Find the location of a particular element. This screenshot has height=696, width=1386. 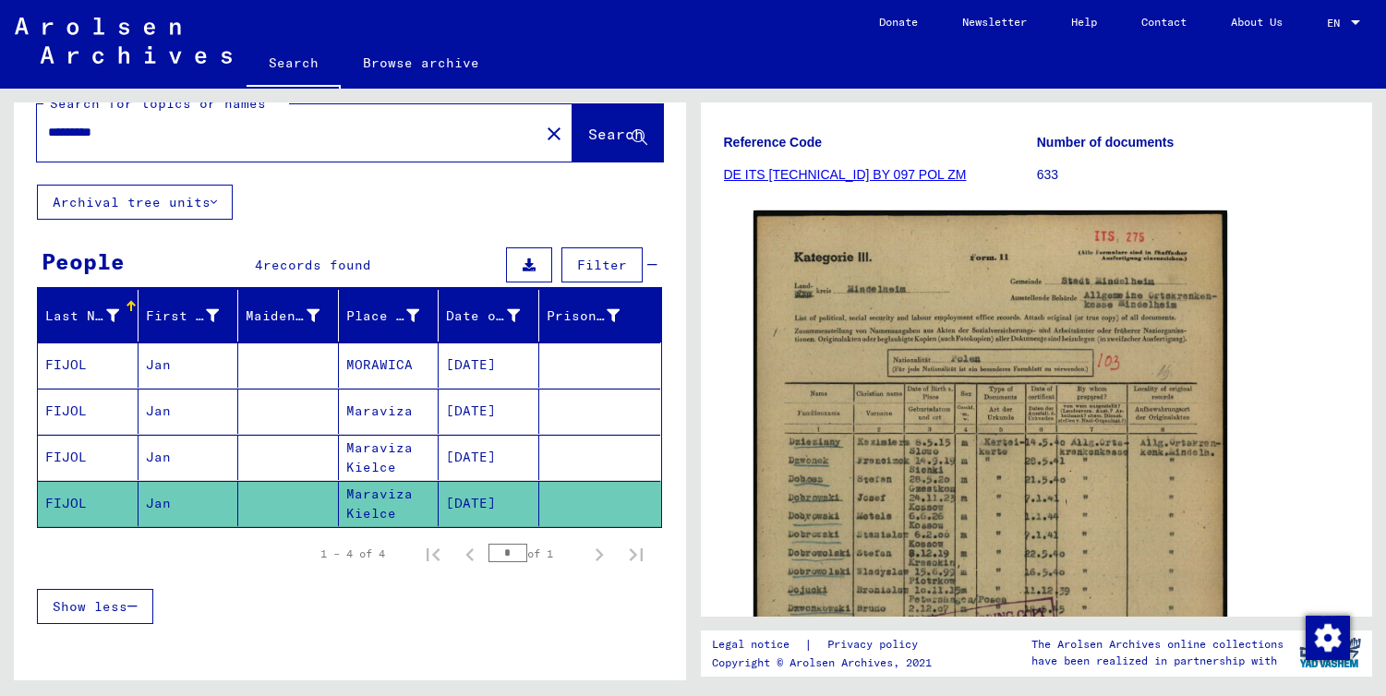

mat-header-cell: Place of Birth is located at coordinates (389, 316).